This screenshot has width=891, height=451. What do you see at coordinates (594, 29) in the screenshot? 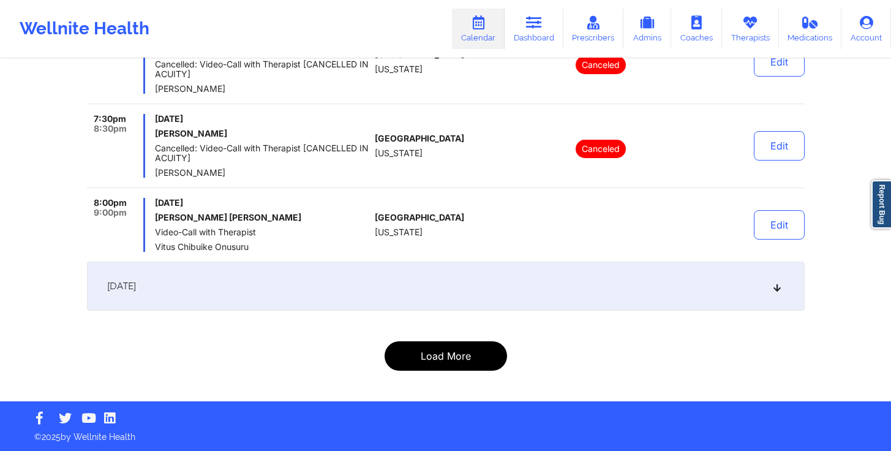
I see `a: Prescribers` at bounding box center [594, 29].